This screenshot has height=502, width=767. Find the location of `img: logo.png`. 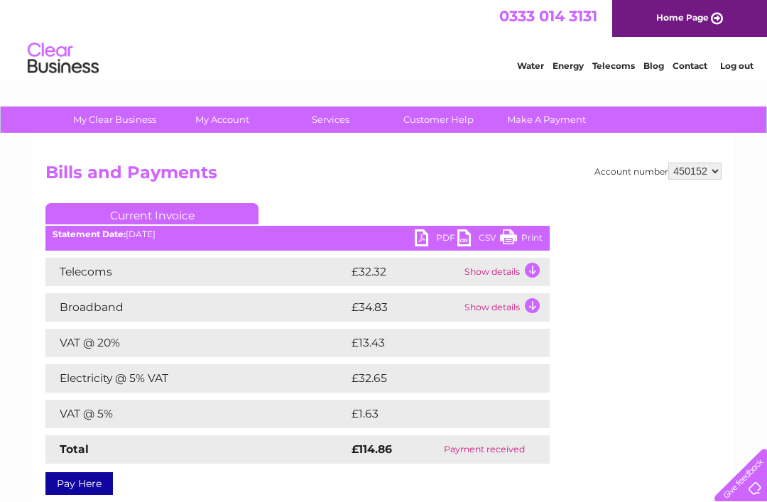

img: logo.png is located at coordinates (63, 58).